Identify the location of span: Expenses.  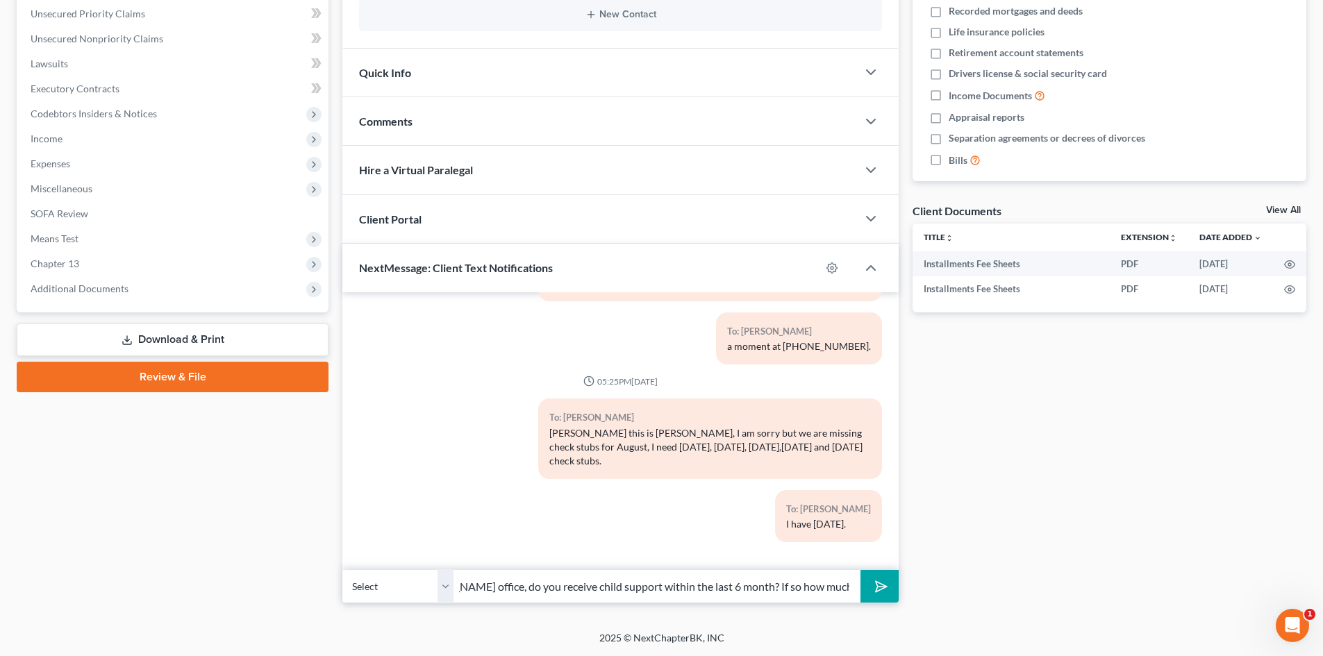
(50, 163).